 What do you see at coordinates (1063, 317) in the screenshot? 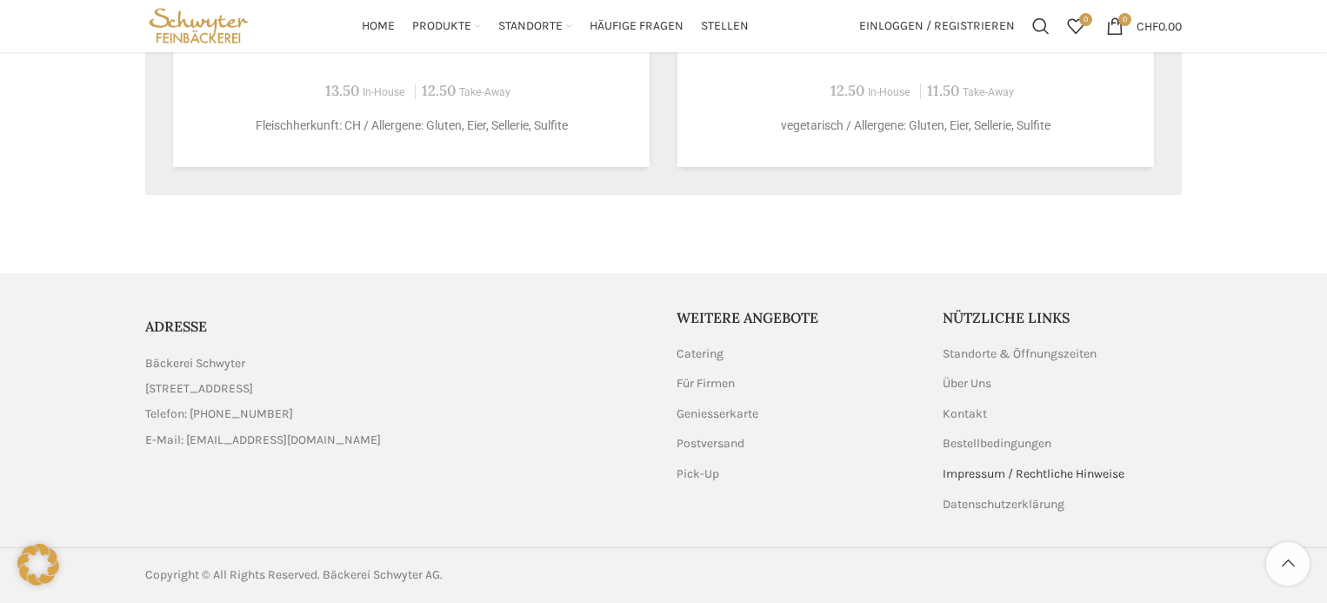
I see `h5: Nützliche Links` at bounding box center [1063, 317].